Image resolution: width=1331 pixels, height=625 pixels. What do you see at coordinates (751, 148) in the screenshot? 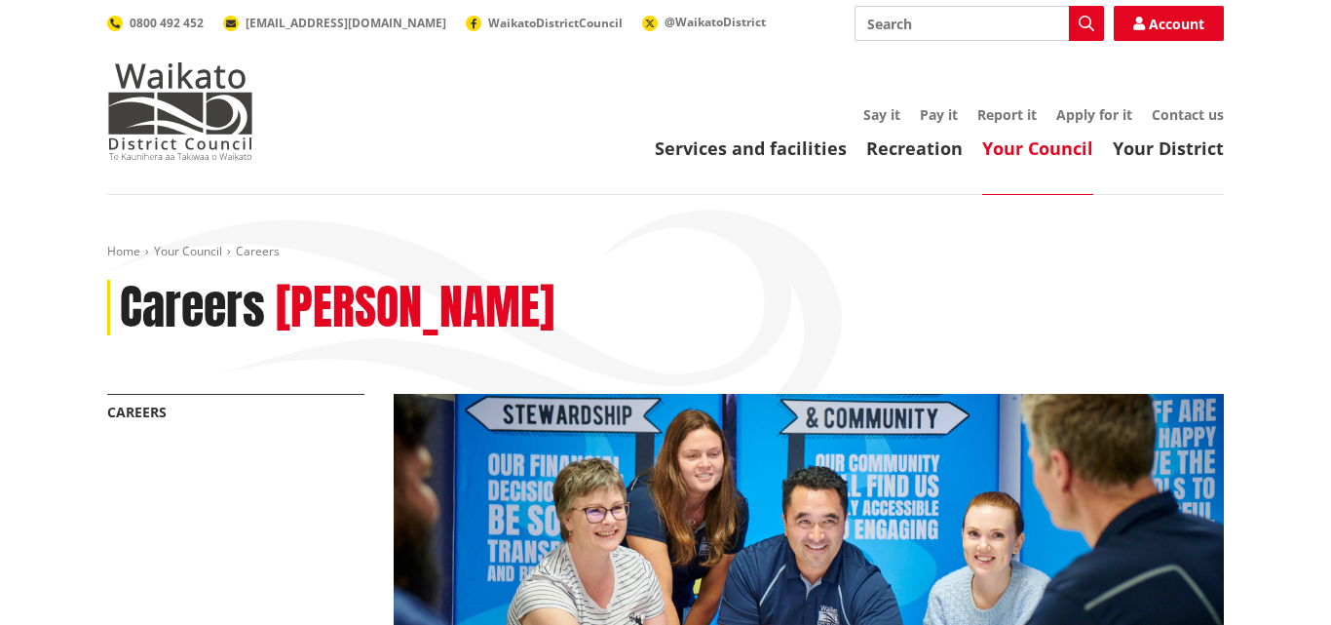
I see `a: Services and facilities` at bounding box center [751, 148].